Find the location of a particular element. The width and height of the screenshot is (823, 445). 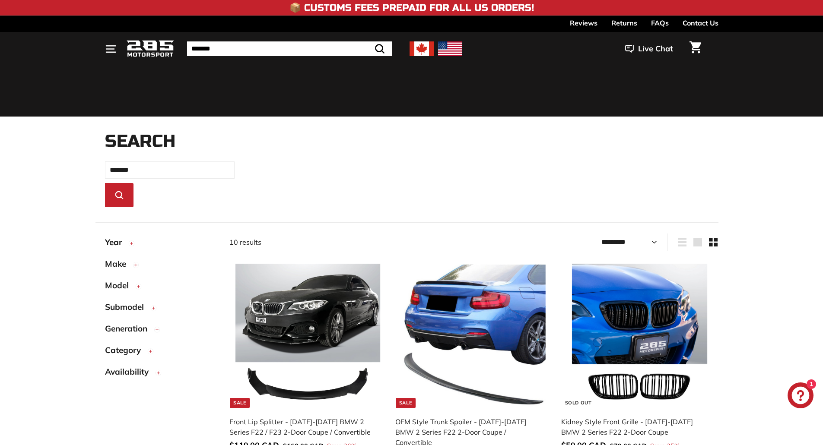

span: Category is located at coordinates (126, 350).